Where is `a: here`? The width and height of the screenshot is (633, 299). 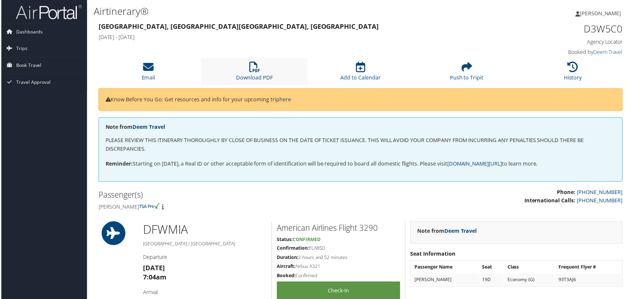 a: here is located at coordinates (285, 100).